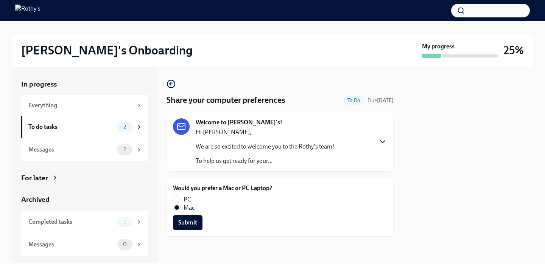 Image resolution: width=545 pixels, height=271 pixels. Describe the element at coordinates (85, 178) in the screenshot. I see `a: For later` at that location.